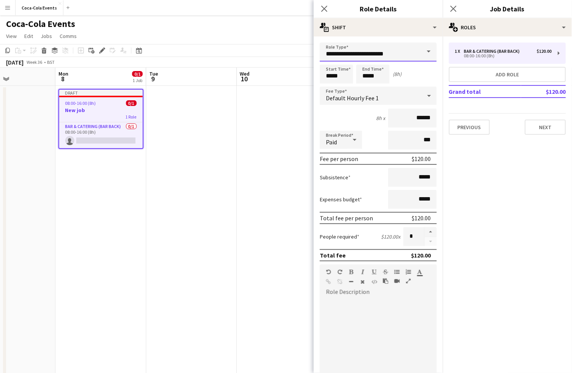  Describe the element at coordinates (68, 36) in the screenshot. I see `a: Comms` at that location.